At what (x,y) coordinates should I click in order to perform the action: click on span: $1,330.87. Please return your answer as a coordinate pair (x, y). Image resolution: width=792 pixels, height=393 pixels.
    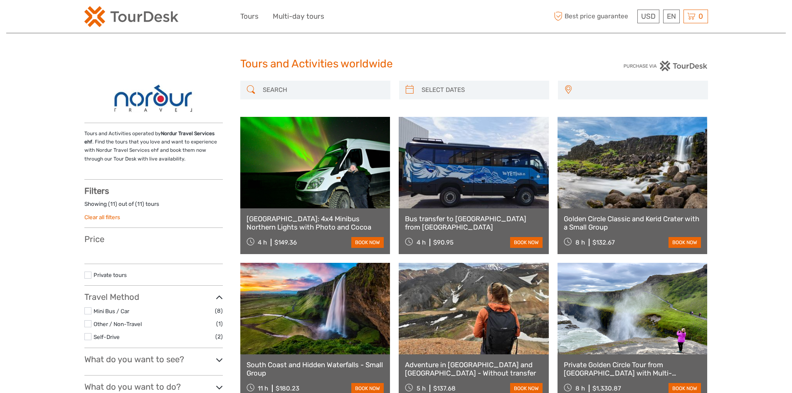
    Looking at the image, I should click on (606, 388).